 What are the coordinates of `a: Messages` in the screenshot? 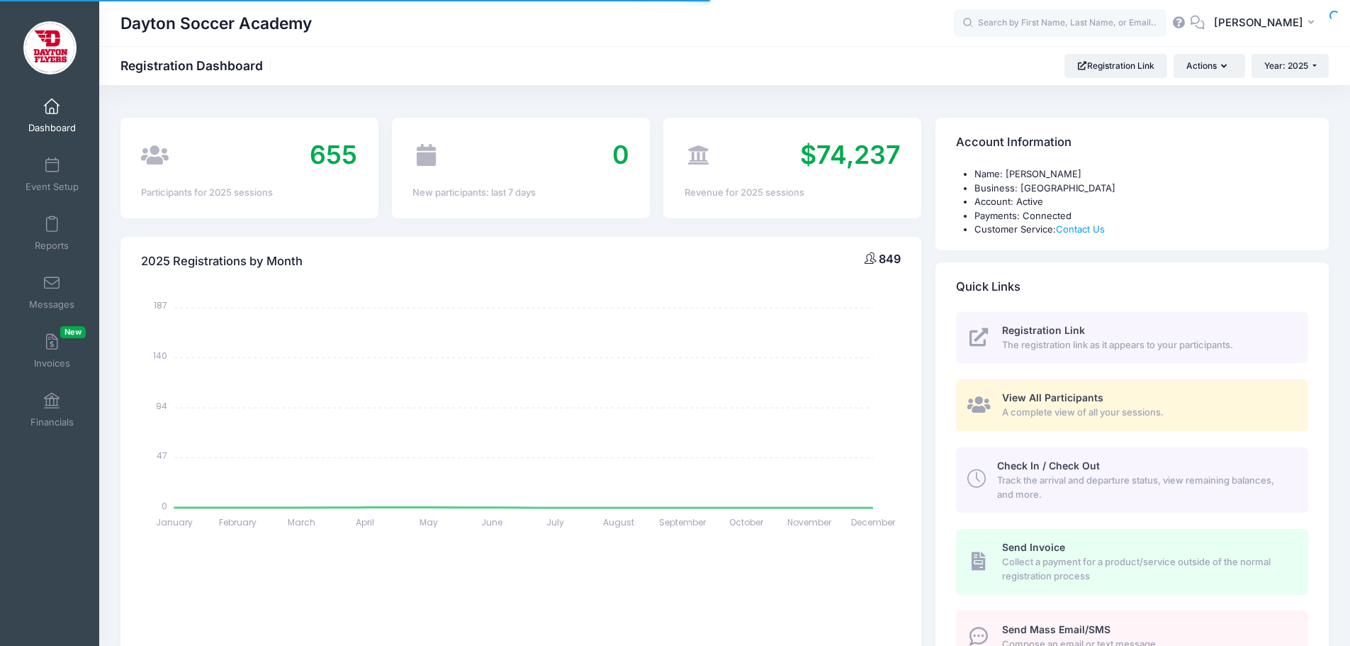 It's located at (52, 292).